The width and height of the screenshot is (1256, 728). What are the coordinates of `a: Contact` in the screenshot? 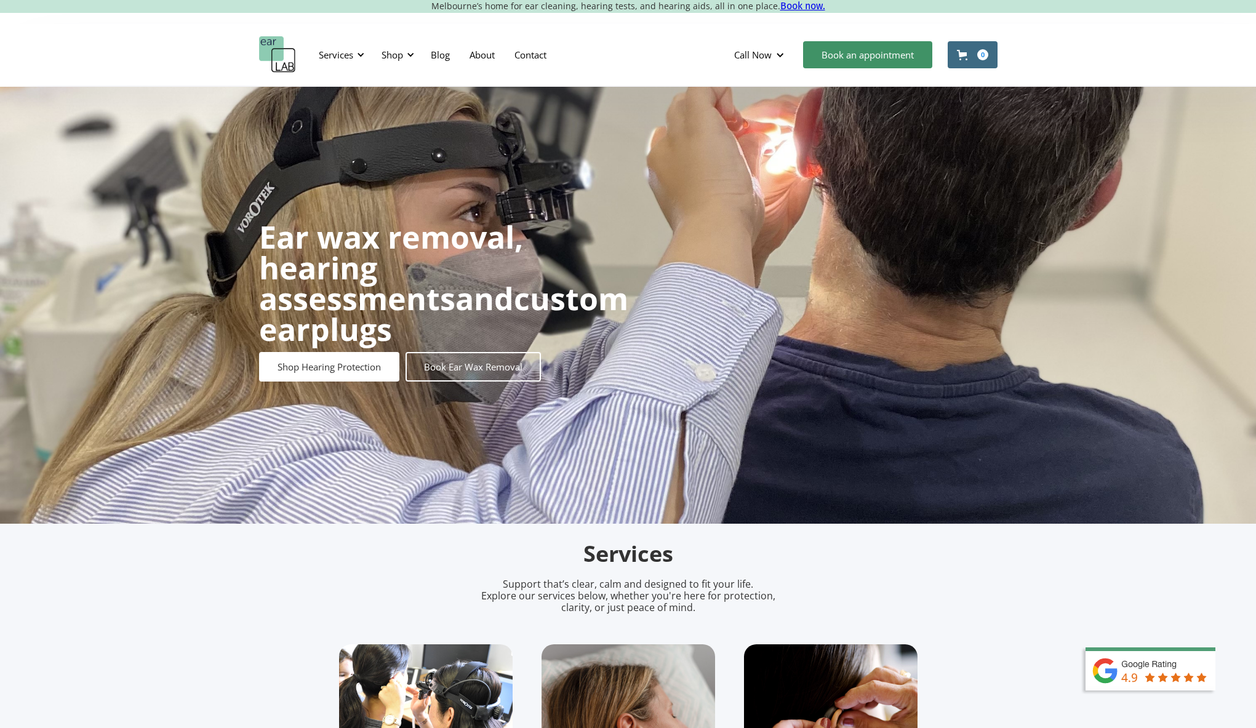 It's located at (531, 55).